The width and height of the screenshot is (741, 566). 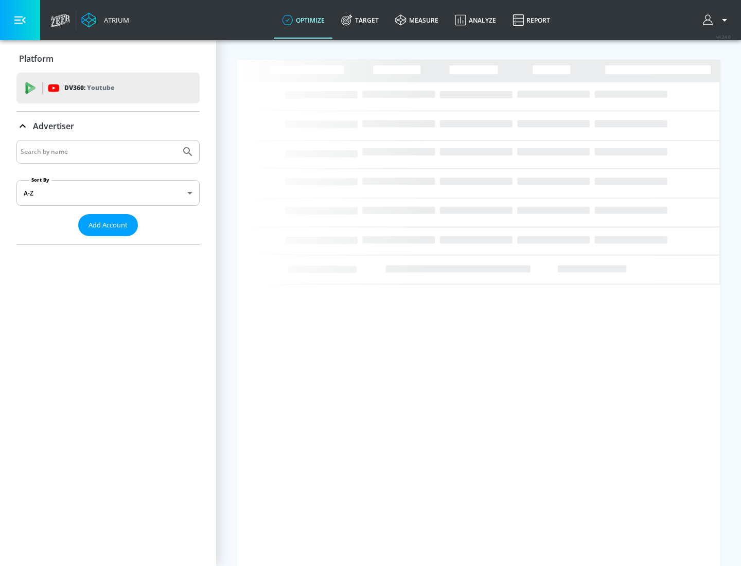 What do you see at coordinates (108, 240) in the screenshot?
I see `nav: list of Advertiser` at bounding box center [108, 240].